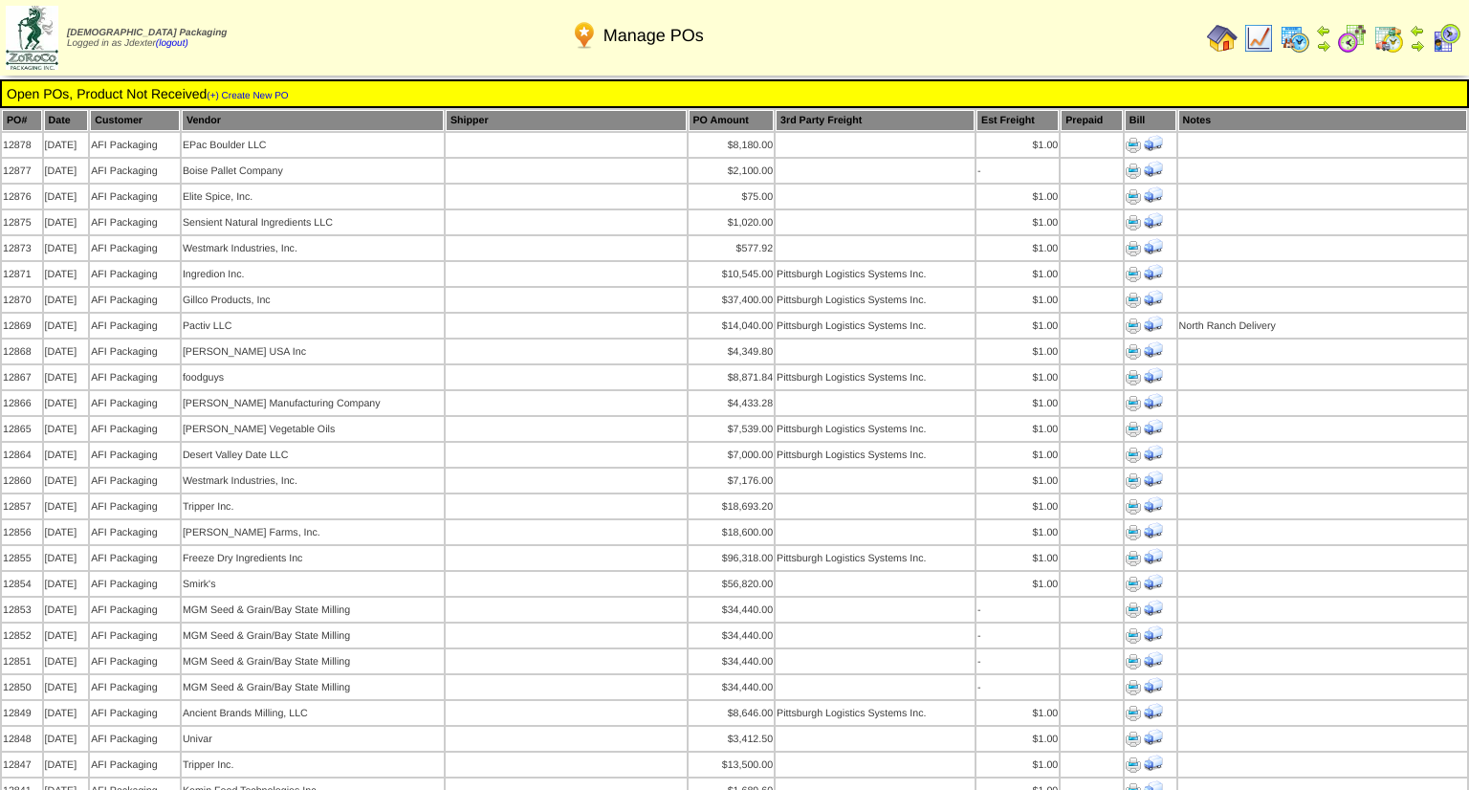 This screenshot has width=1469, height=790. What do you see at coordinates (313, 121) in the screenshot?
I see `th: Vendor` at bounding box center [313, 121].